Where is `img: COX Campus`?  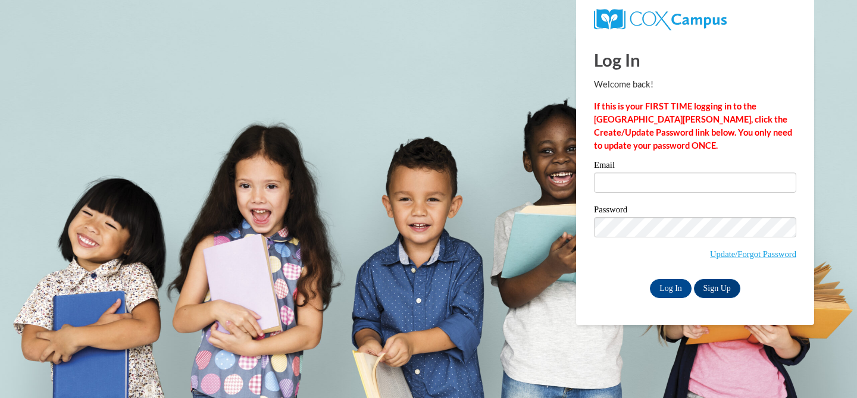 img: COX Campus is located at coordinates (660, 20).